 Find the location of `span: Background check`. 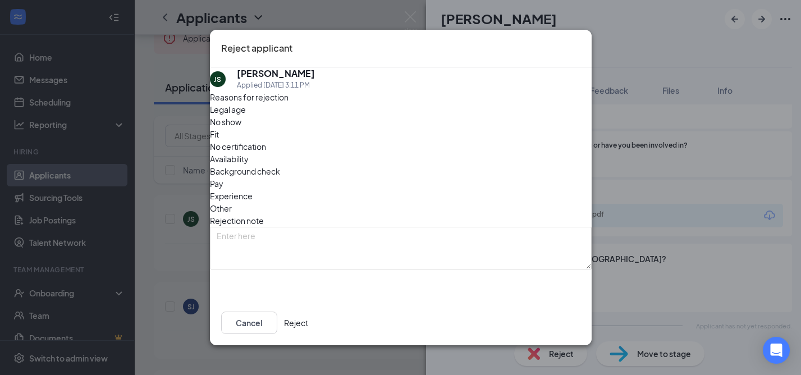

span: Background check is located at coordinates (245, 171).